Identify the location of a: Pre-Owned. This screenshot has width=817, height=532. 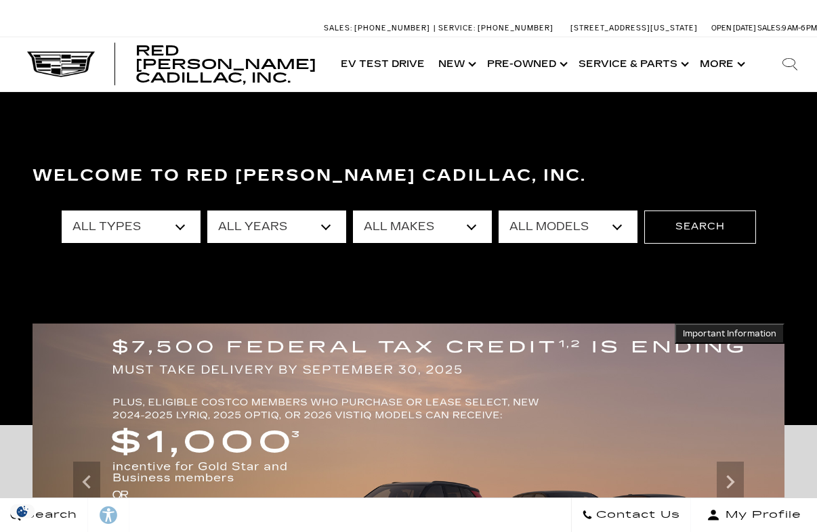
(526, 64).